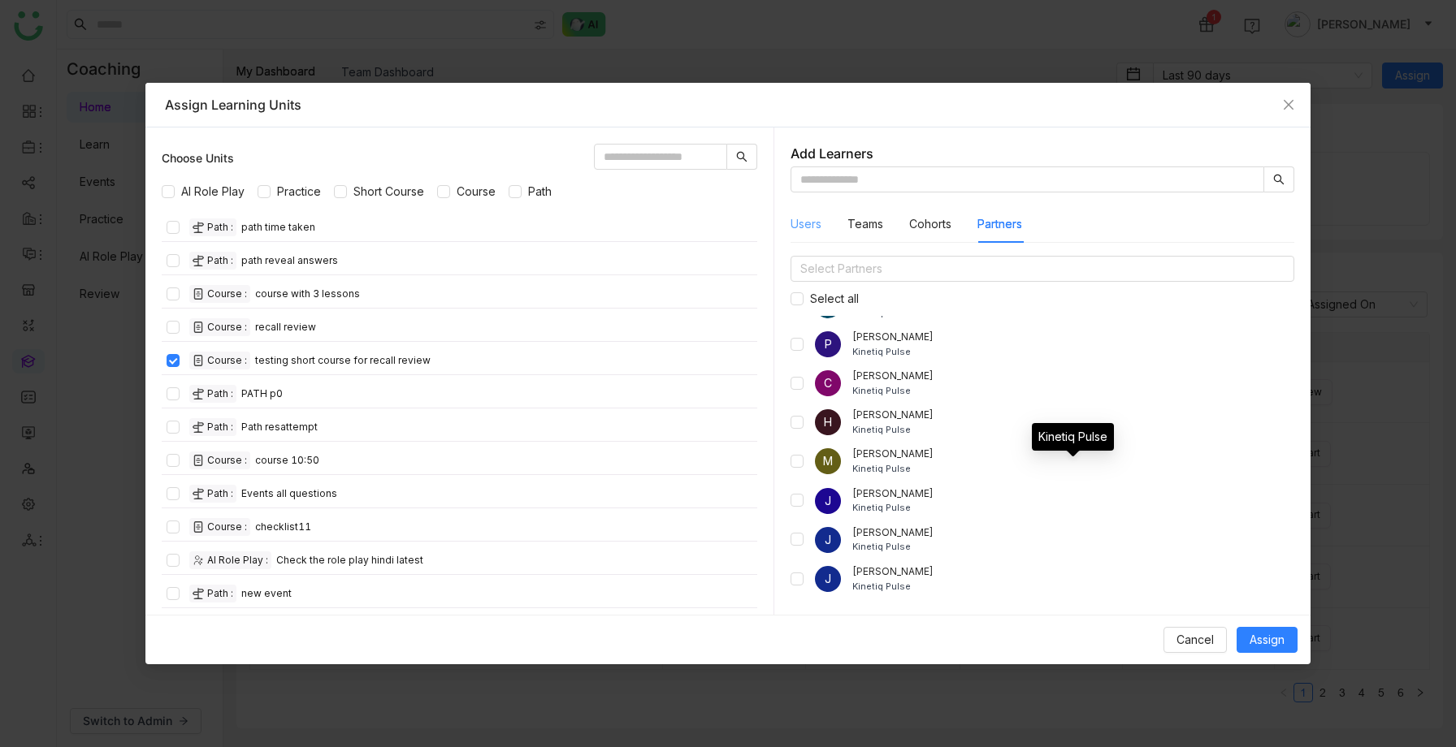 Image resolution: width=1456 pixels, height=747 pixels. What do you see at coordinates (197, 158) in the screenshot?
I see `div: Choose Units` at bounding box center [197, 158].